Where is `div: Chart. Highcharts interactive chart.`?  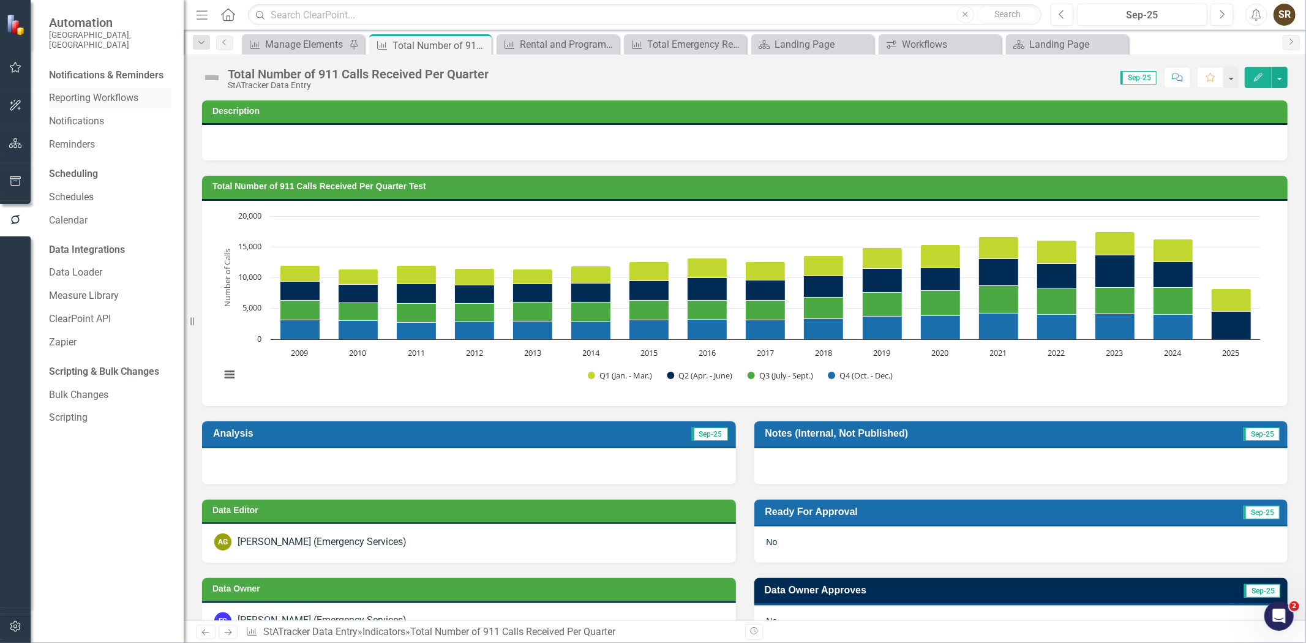
div: Chart. Highcharts interactive chart. is located at coordinates (744, 302).